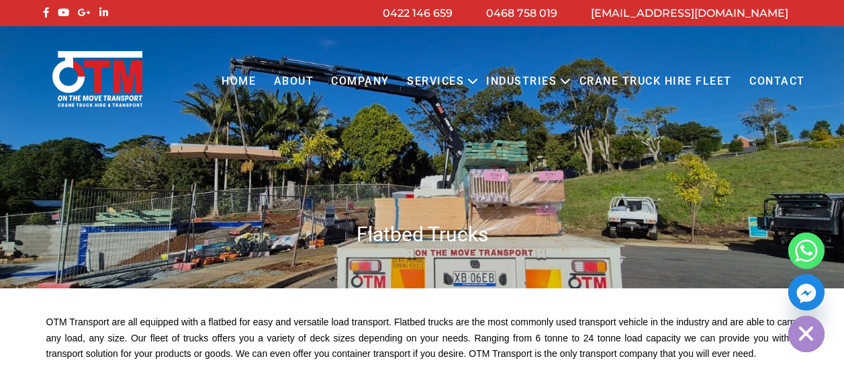 Image resolution: width=844 pixels, height=369 pixels. What do you see at coordinates (97, 79) in the screenshot?
I see `img: Otmtransport` at bounding box center [97, 79].